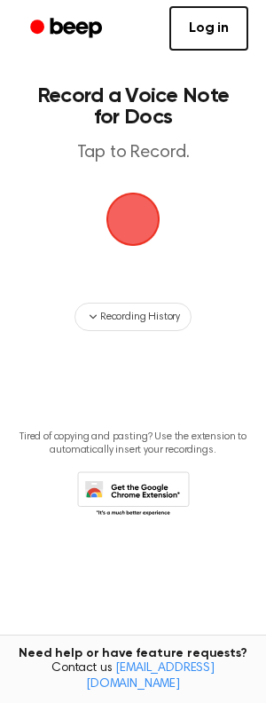 This screenshot has height=703, width=266. Describe the element at coordinates (133, 219) in the screenshot. I see `button: Beep Logo` at that location.